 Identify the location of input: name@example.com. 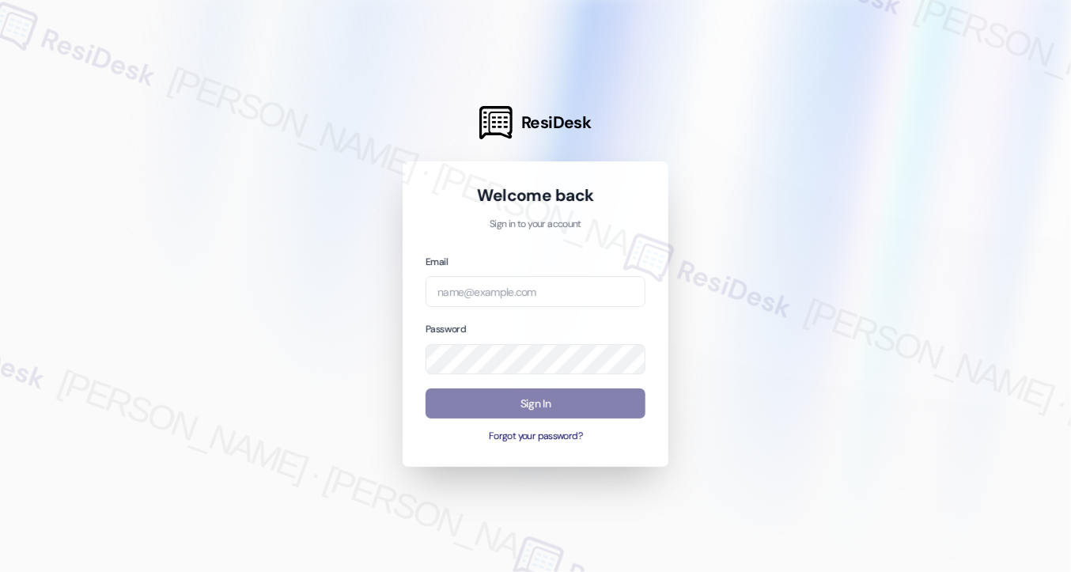
(535, 291).